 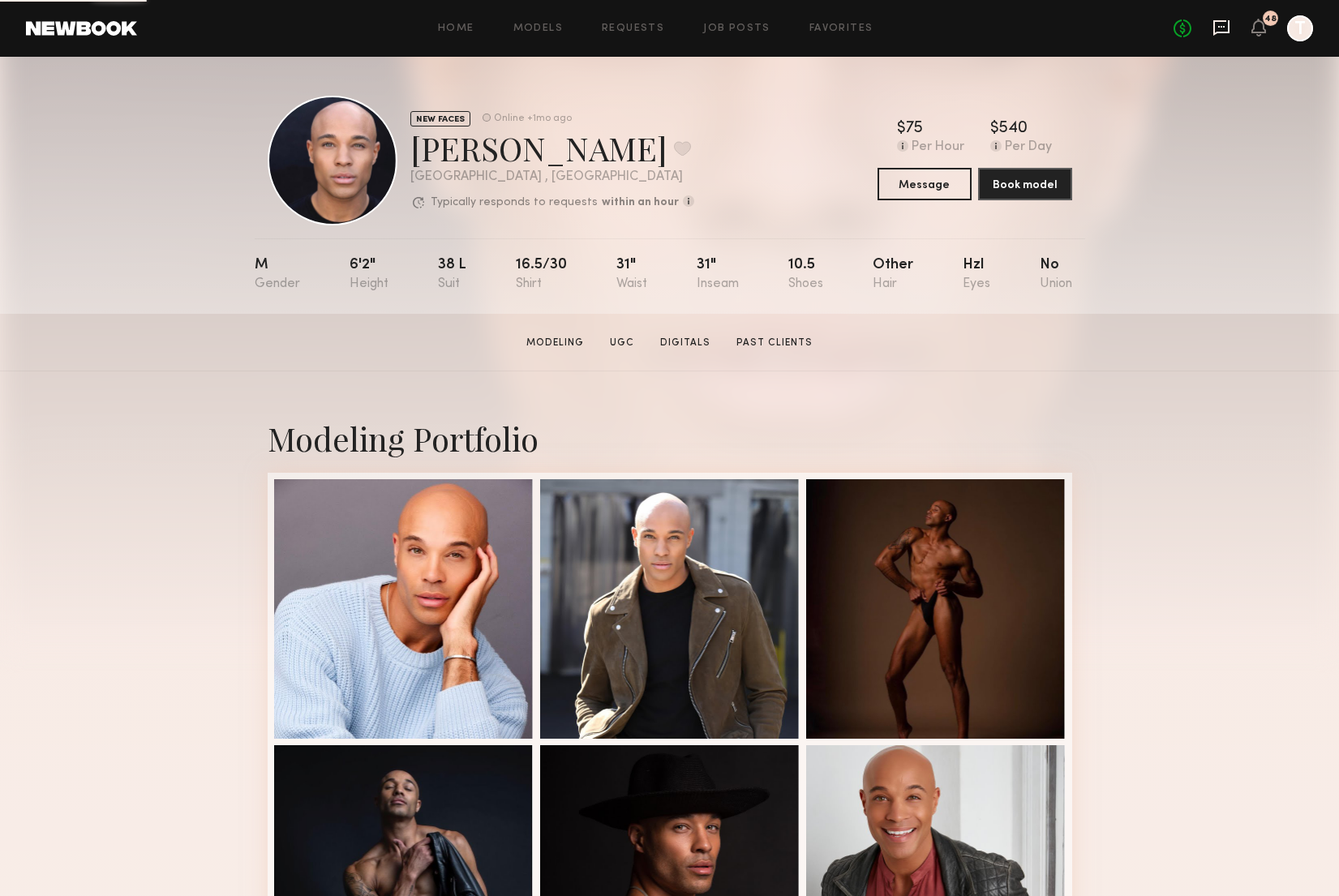 What do you see at coordinates (937, 148) in the screenshot?
I see `div: Per Hour` at bounding box center [937, 148].